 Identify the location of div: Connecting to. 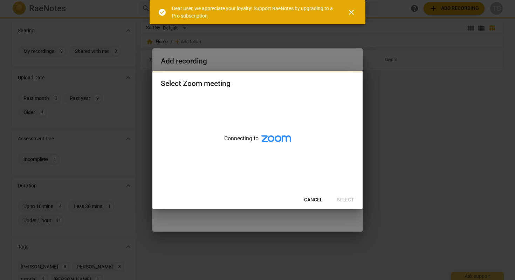
(258, 143).